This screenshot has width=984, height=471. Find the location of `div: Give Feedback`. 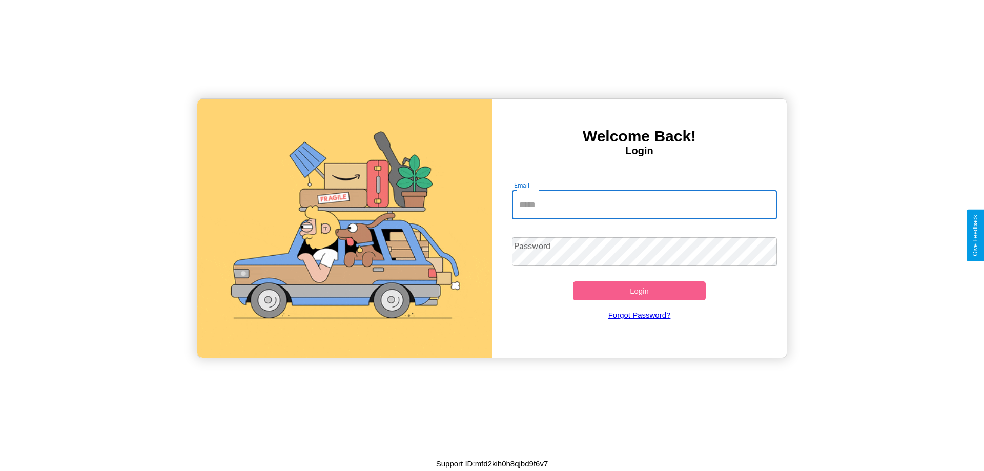

div: Give Feedback is located at coordinates (976, 235).